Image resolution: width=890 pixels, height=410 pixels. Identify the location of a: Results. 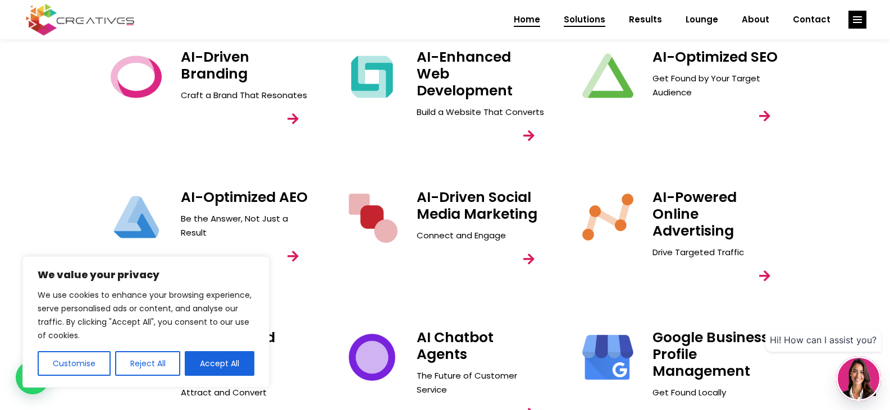
(645, 20).